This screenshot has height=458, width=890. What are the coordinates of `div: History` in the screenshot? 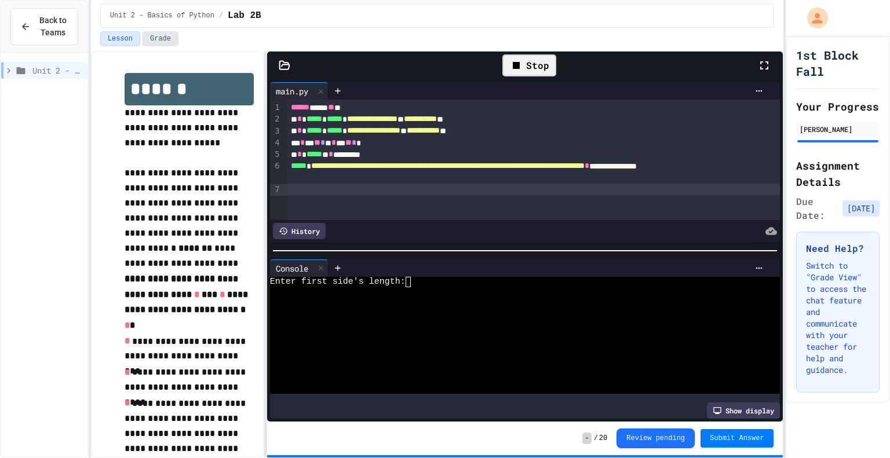 It's located at (299, 231).